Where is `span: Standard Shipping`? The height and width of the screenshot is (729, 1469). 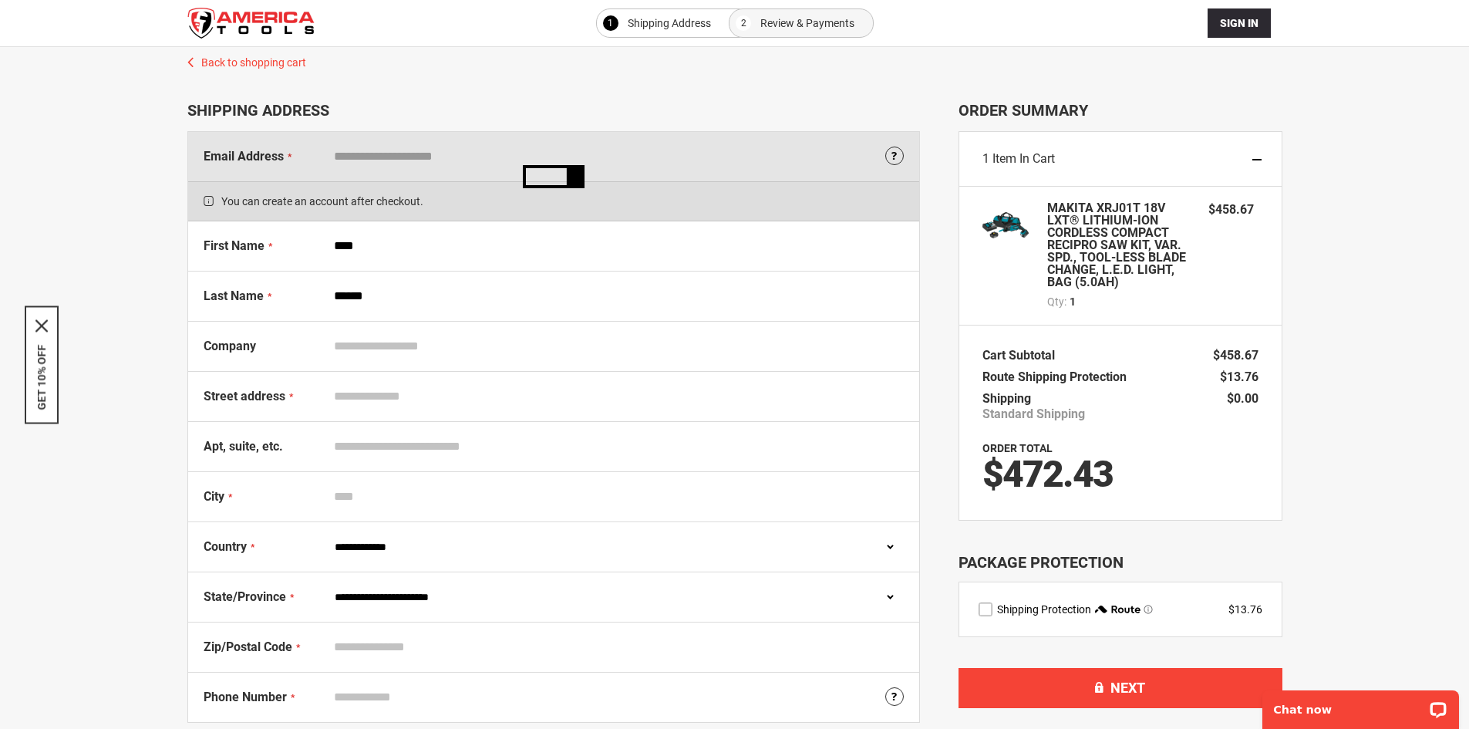 span: Standard Shipping is located at coordinates (1033, 414).